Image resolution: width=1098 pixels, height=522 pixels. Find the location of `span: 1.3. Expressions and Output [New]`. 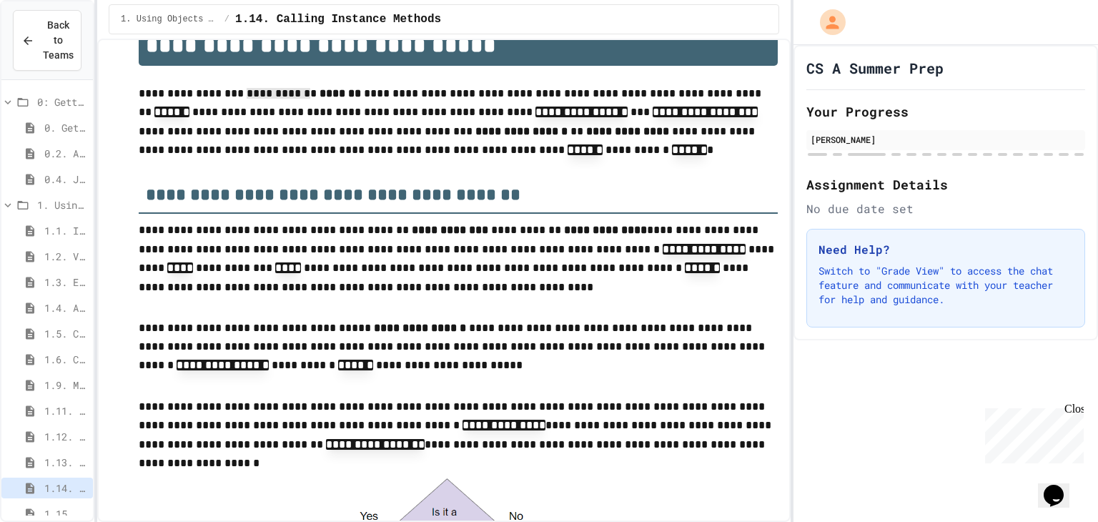

span: 1.3. Expressions and Output [New] is located at coordinates (66, 282).